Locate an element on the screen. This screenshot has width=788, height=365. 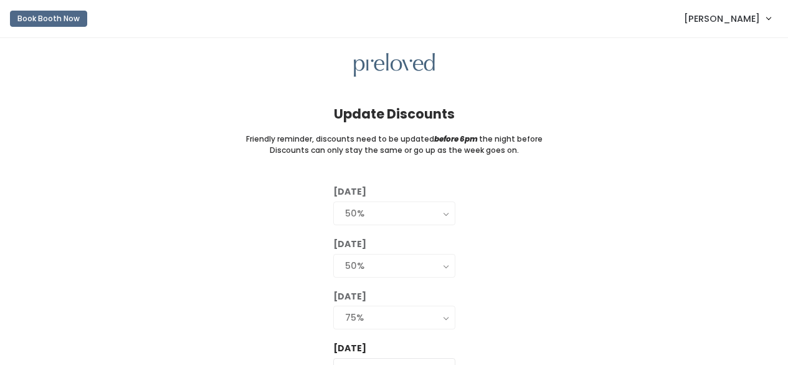
button: 75% is located at coordinates (395, 317).